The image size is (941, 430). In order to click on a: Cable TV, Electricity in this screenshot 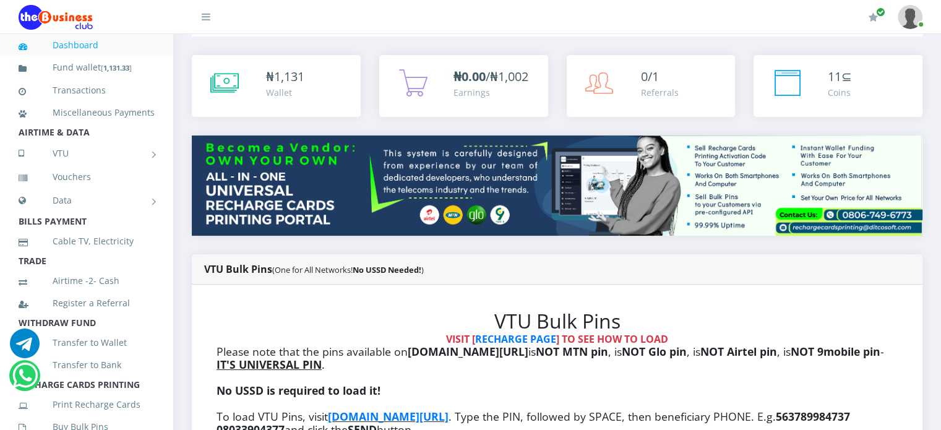, I will do `click(87, 241)`.